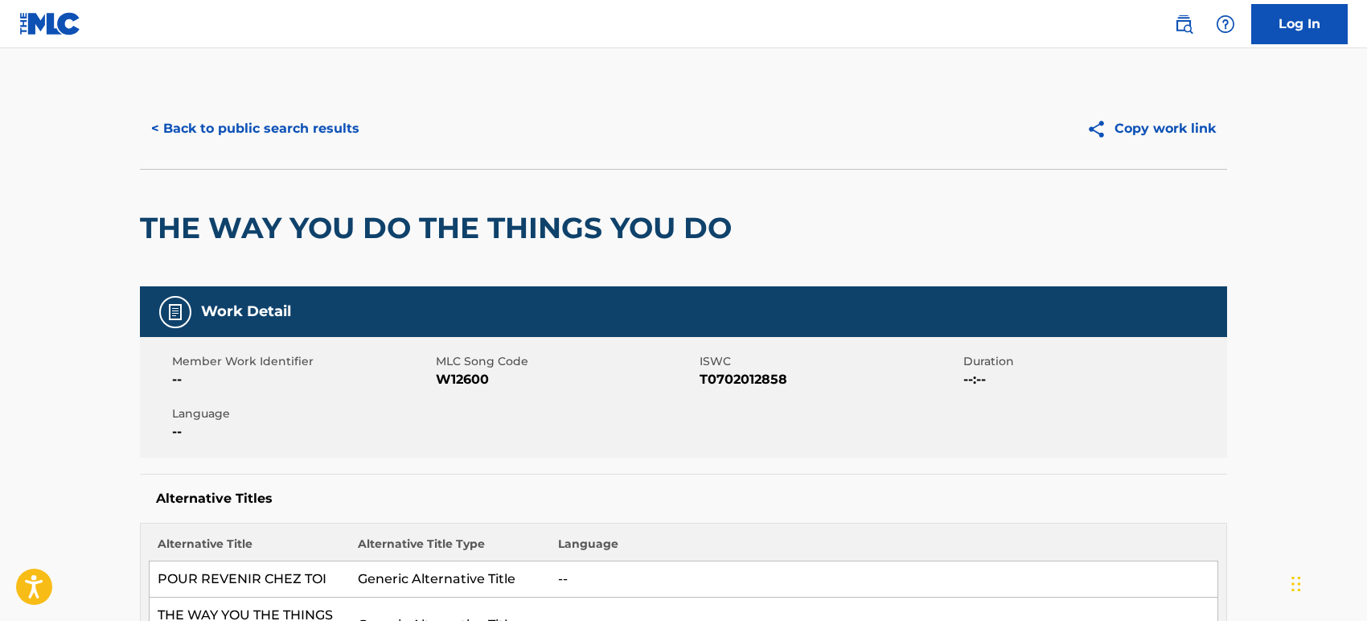 The height and width of the screenshot is (621, 1367). What do you see at coordinates (829, 379) in the screenshot?
I see `span: T0702012858` at bounding box center [829, 379].